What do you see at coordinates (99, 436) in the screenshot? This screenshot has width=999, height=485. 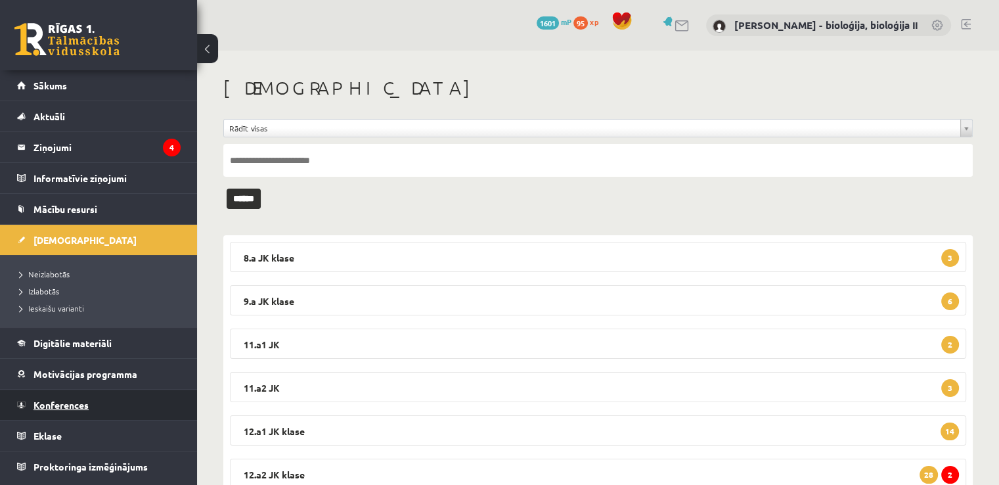 I see `a: Eklase` at bounding box center [99, 436].